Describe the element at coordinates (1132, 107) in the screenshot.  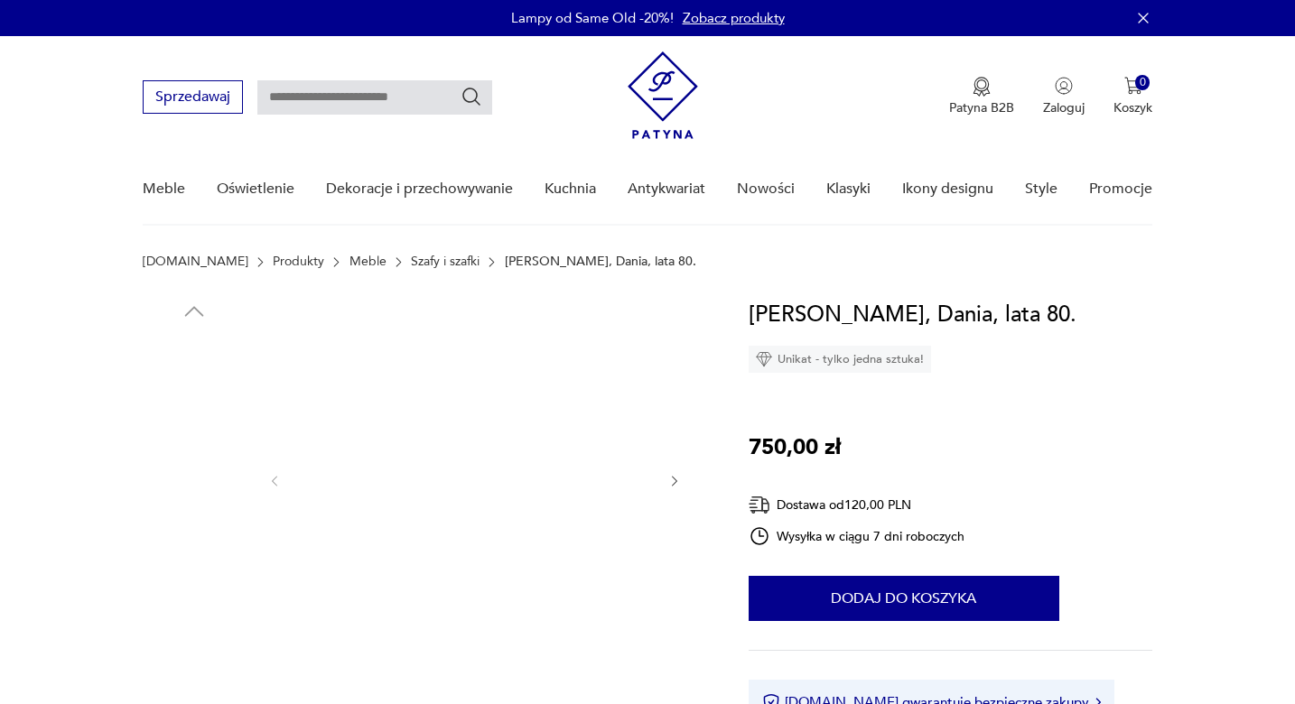
I see `p: Koszyk` at that location.